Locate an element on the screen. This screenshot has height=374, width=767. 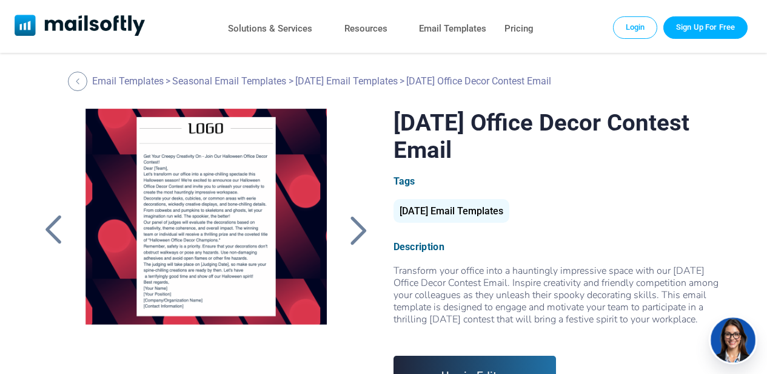
a: Seasonal Email Templates is located at coordinates (229, 81).